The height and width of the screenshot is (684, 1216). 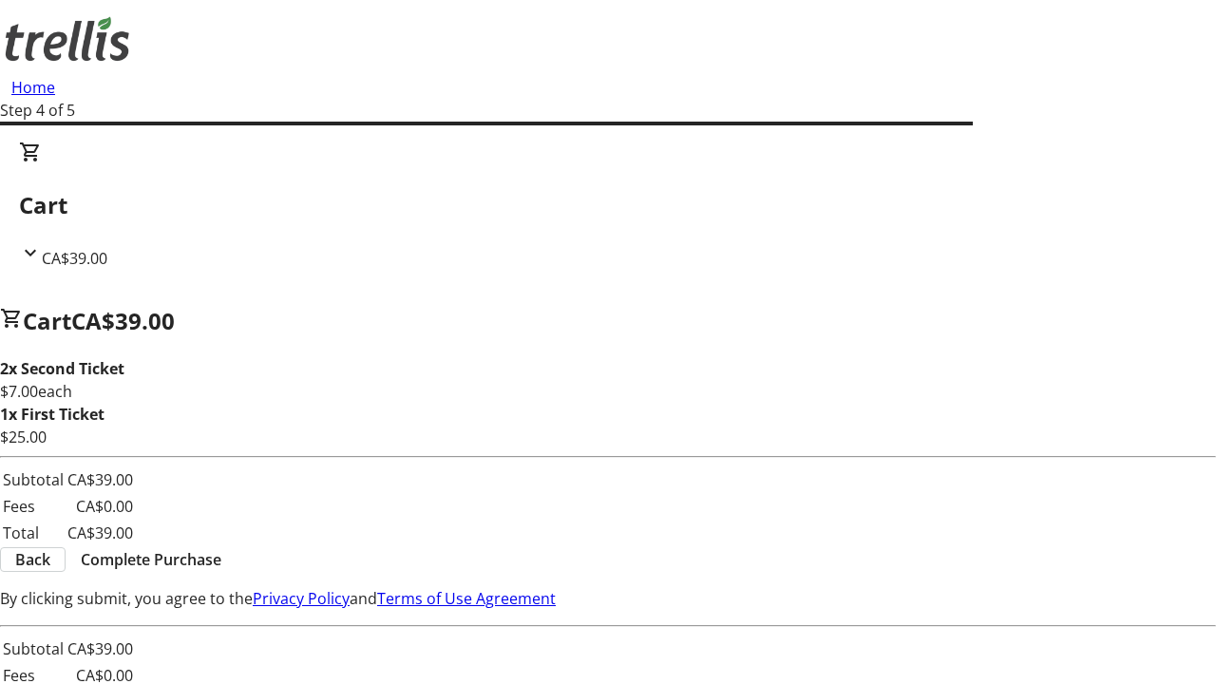 What do you see at coordinates (151, 560) in the screenshot?
I see `button: Complete Purchase` at bounding box center [151, 560].